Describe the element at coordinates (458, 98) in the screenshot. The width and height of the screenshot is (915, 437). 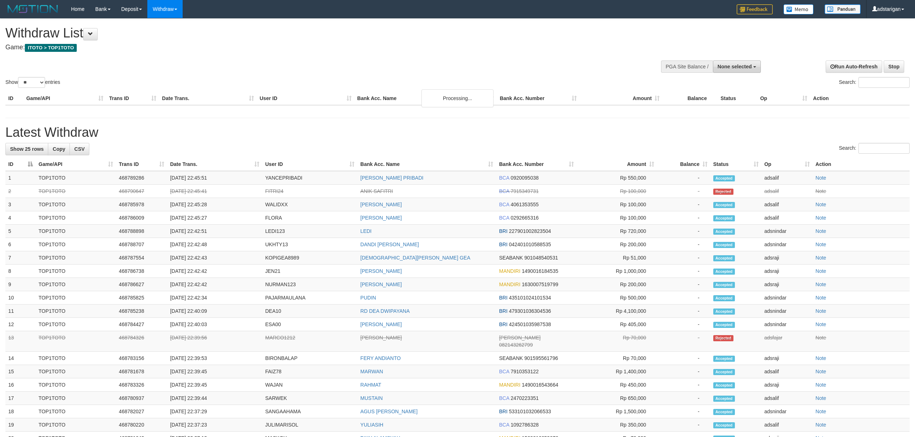
I see `div: Processing...` at that location.